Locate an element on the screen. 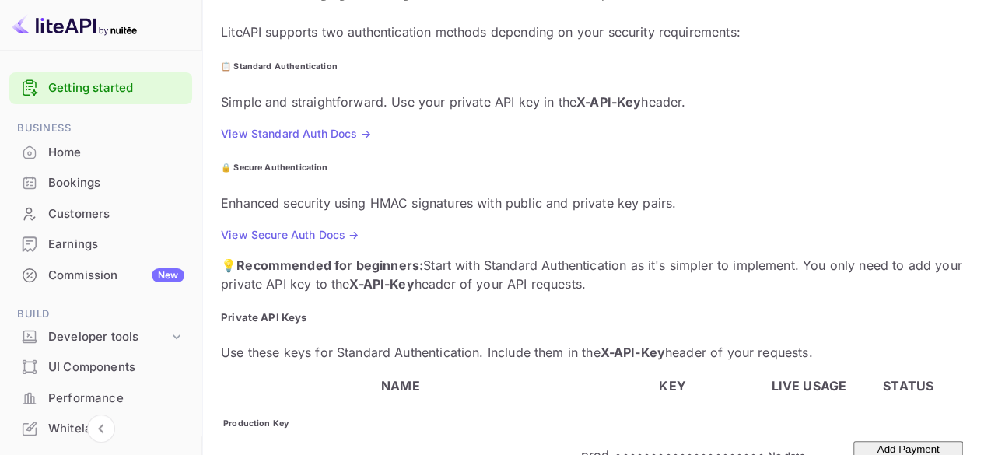 The width and height of the screenshot is (984, 455). img: LiteAPI logo is located at coordinates (75, 25).